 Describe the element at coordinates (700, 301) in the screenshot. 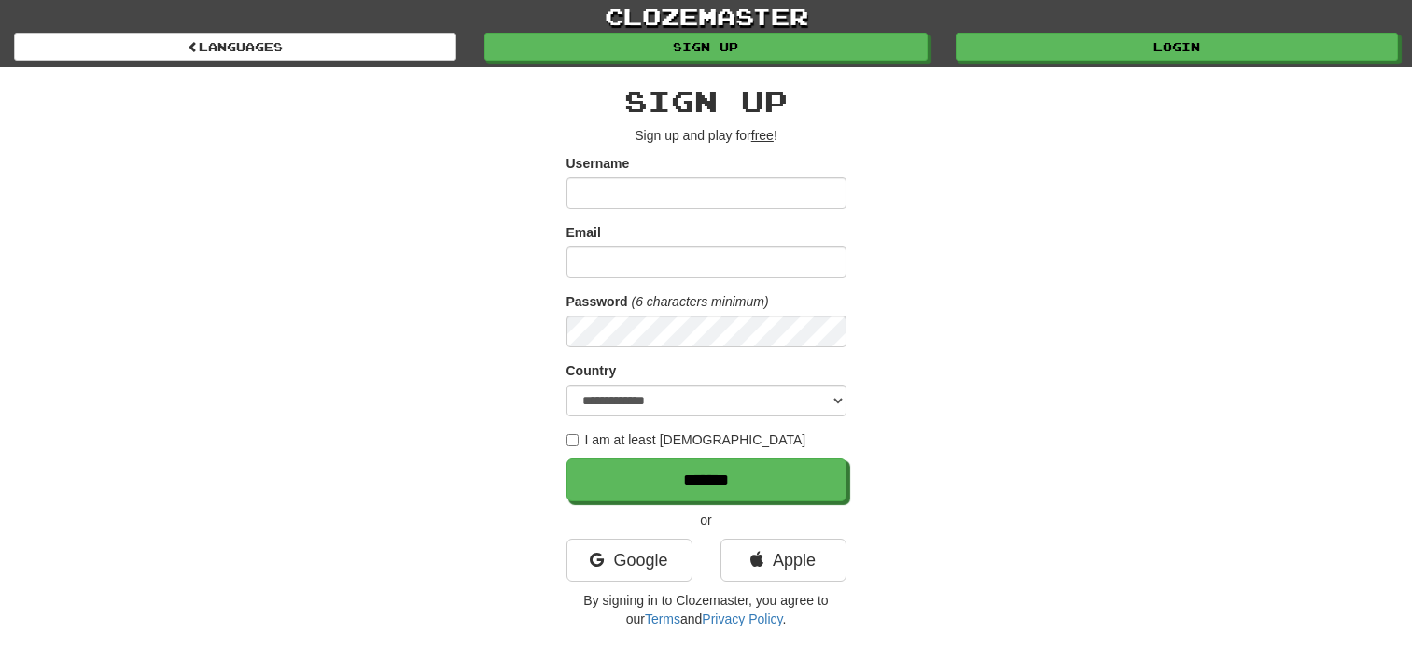

I see `em: (6 characters minimum)` at that location.